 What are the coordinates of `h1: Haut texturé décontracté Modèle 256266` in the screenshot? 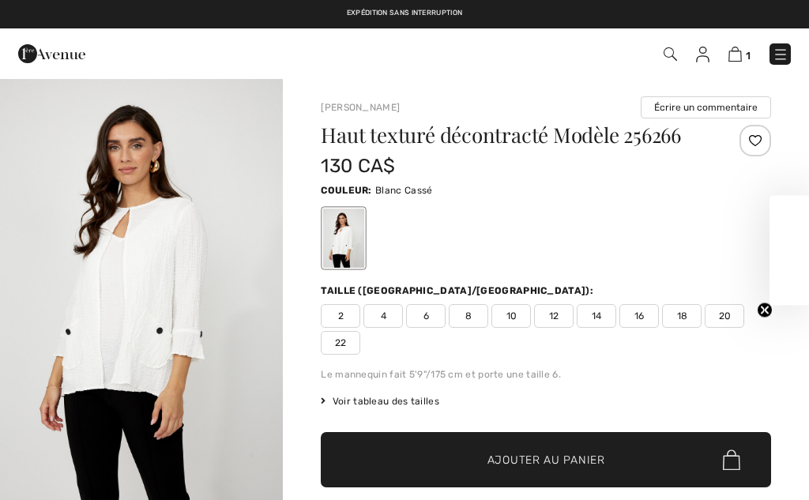 It's located at (508, 135).